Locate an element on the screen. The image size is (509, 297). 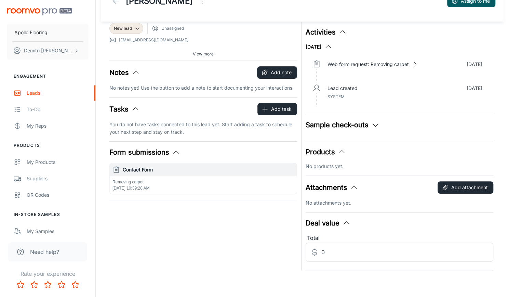
span: Unassigned is located at coordinates (173, 28).